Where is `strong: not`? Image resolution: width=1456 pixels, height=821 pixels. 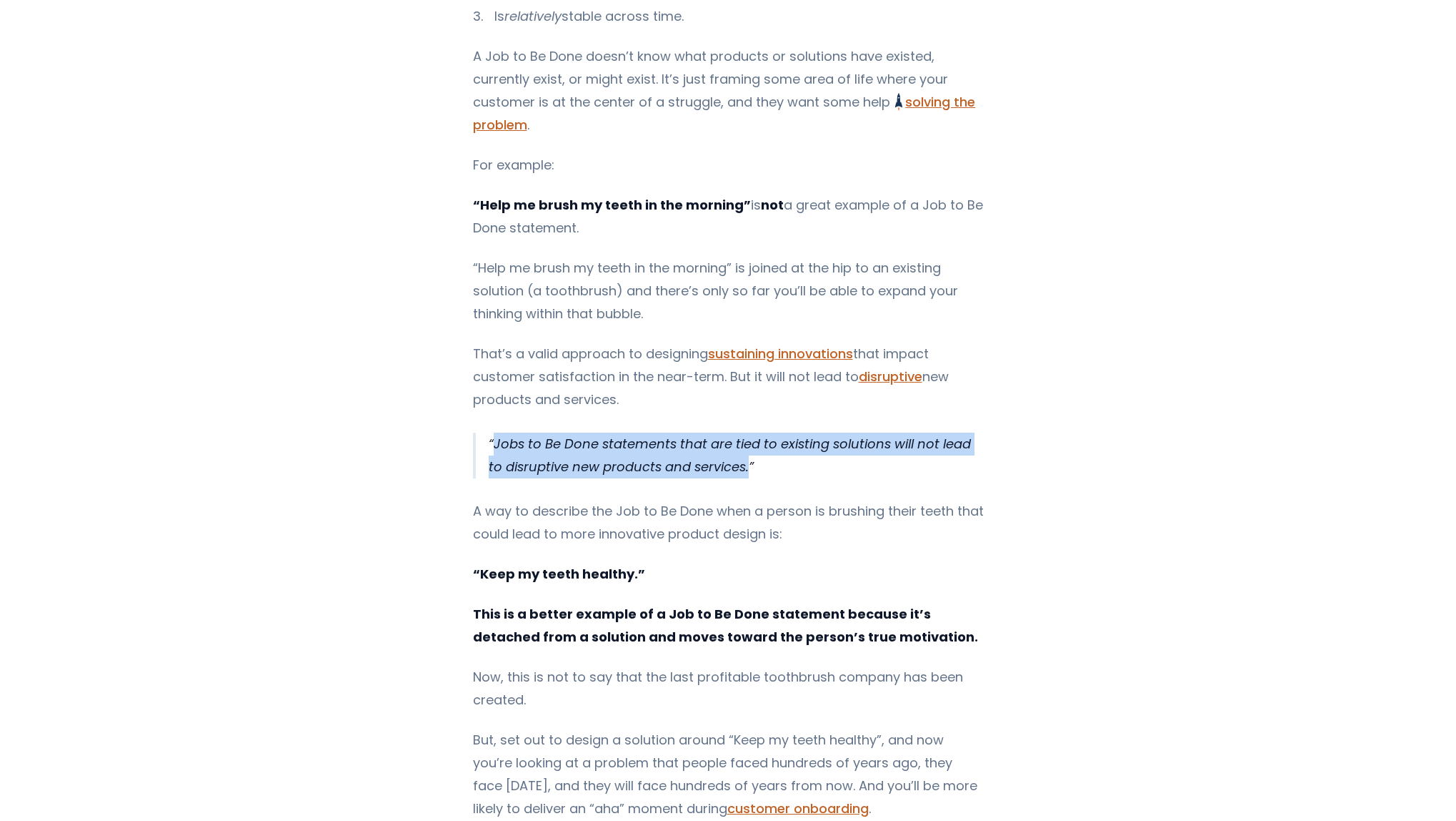
strong: not is located at coordinates (772, 205).